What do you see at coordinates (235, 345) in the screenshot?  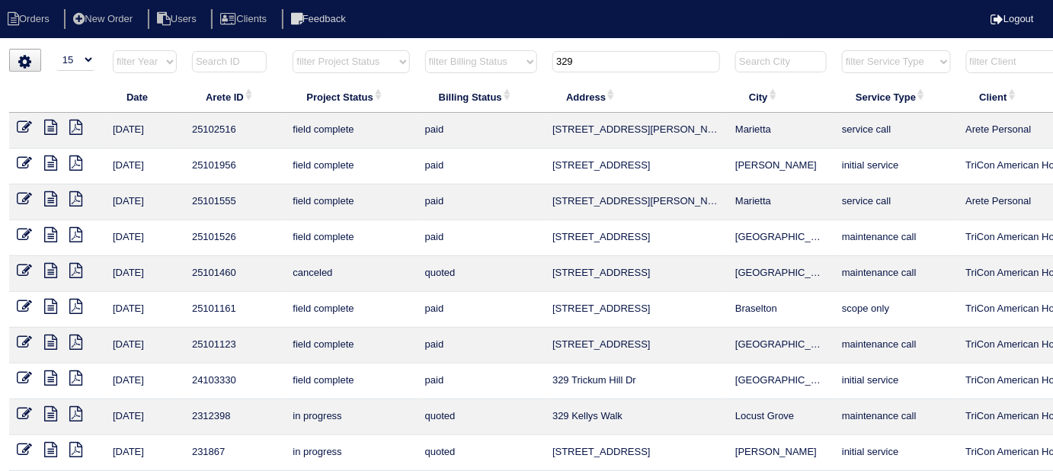 I see `td: 25101123` at bounding box center [235, 345].